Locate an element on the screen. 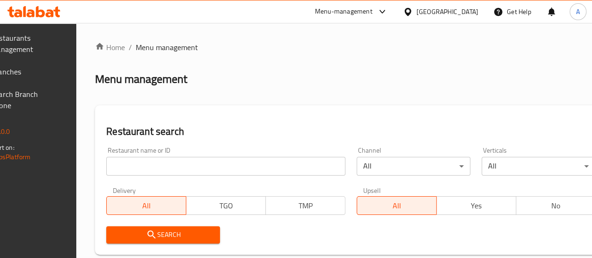  span: TGO is located at coordinates (226, 205).